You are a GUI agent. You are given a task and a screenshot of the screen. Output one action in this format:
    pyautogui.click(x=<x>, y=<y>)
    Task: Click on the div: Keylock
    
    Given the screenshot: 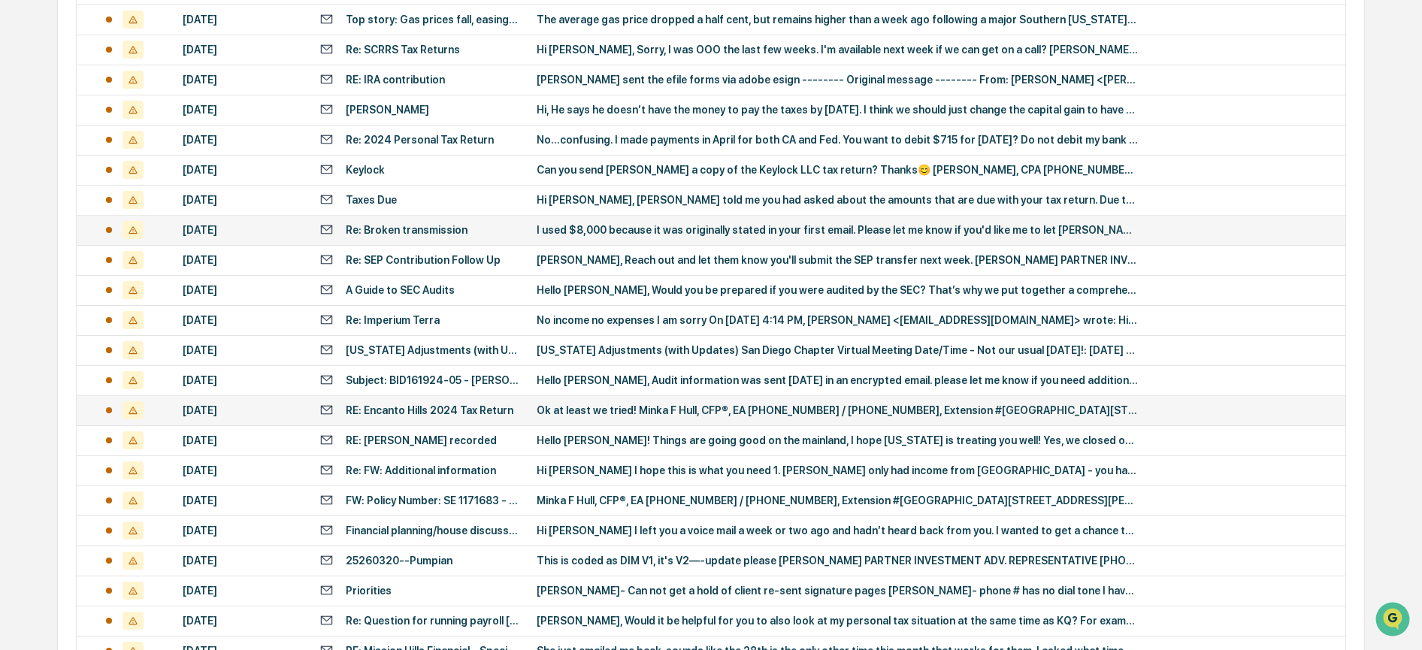 What is the action you would take?
    pyautogui.click(x=365, y=170)
    